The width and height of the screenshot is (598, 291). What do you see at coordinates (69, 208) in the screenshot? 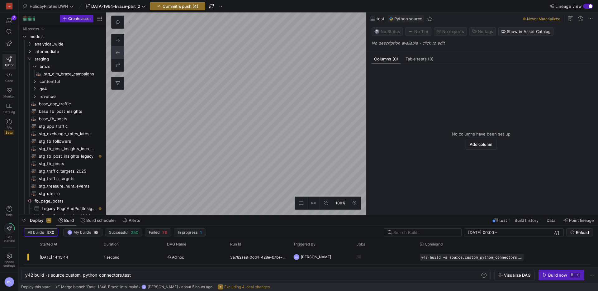
I see `span: Legacy_PageAndPostInsights​​​​​​​​​` at bounding box center [69, 208].